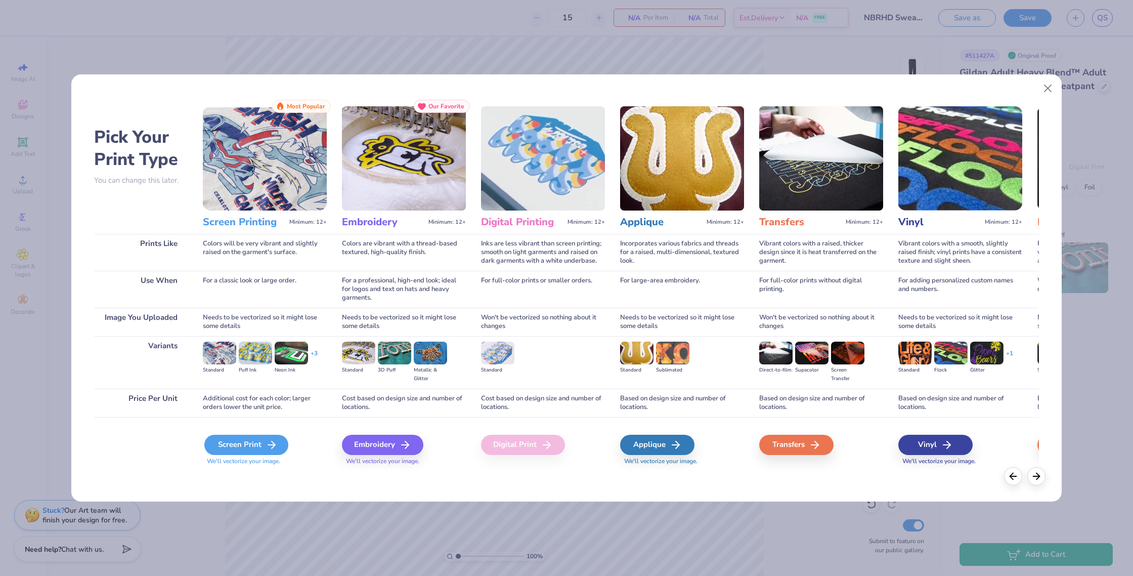  I want to click on img: Sublimated, so click(673, 353).